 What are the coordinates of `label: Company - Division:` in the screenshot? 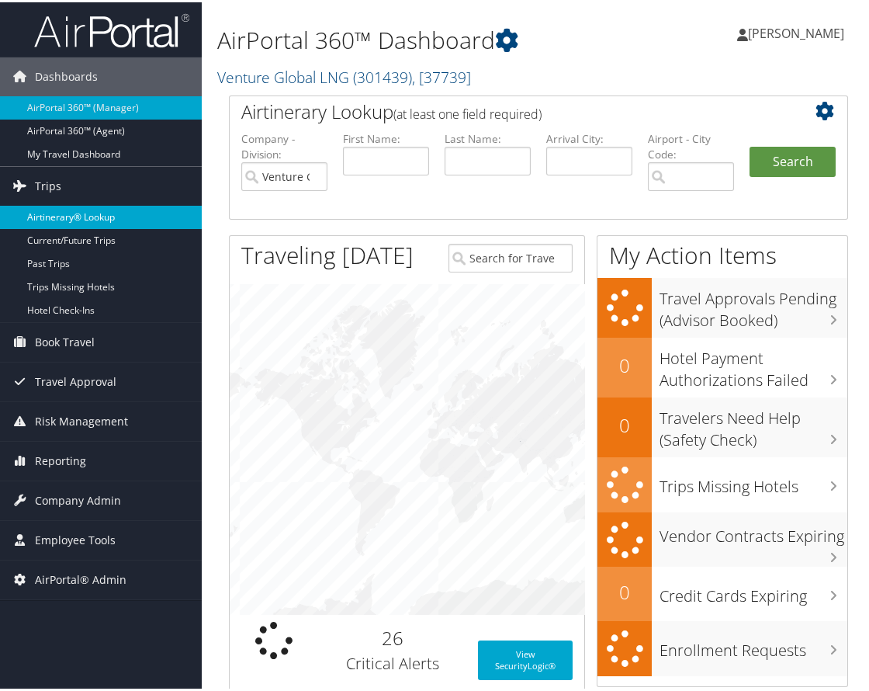 It's located at (284, 144).